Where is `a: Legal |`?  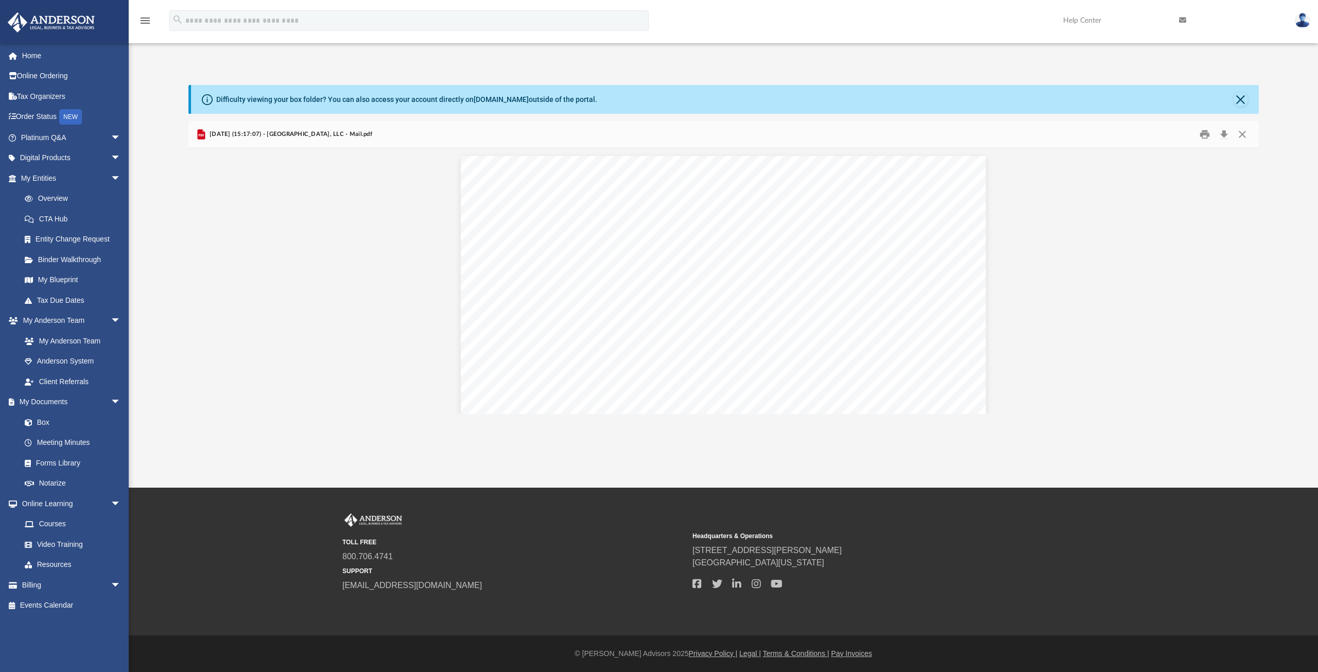
a: Legal | is located at coordinates (750, 653).